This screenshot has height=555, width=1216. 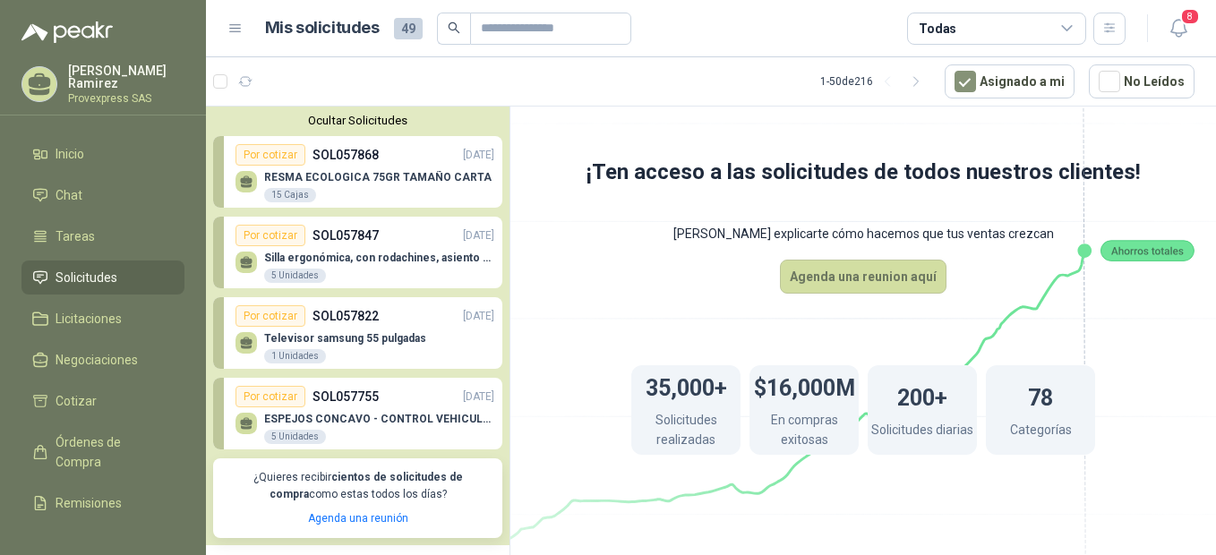 What do you see at coordinates (76, 401) in the screenshot?
I see `span: Cotizar` at bounding box center [76, 401].